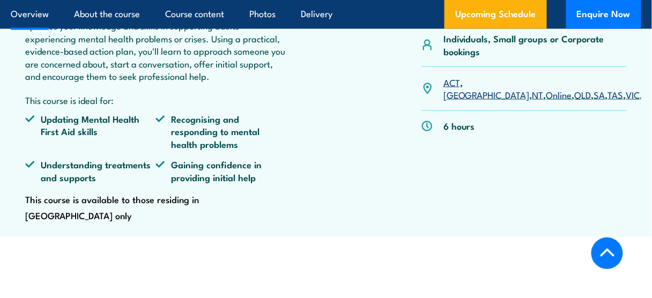  I want to click on a: ACT, so click(452, 82).